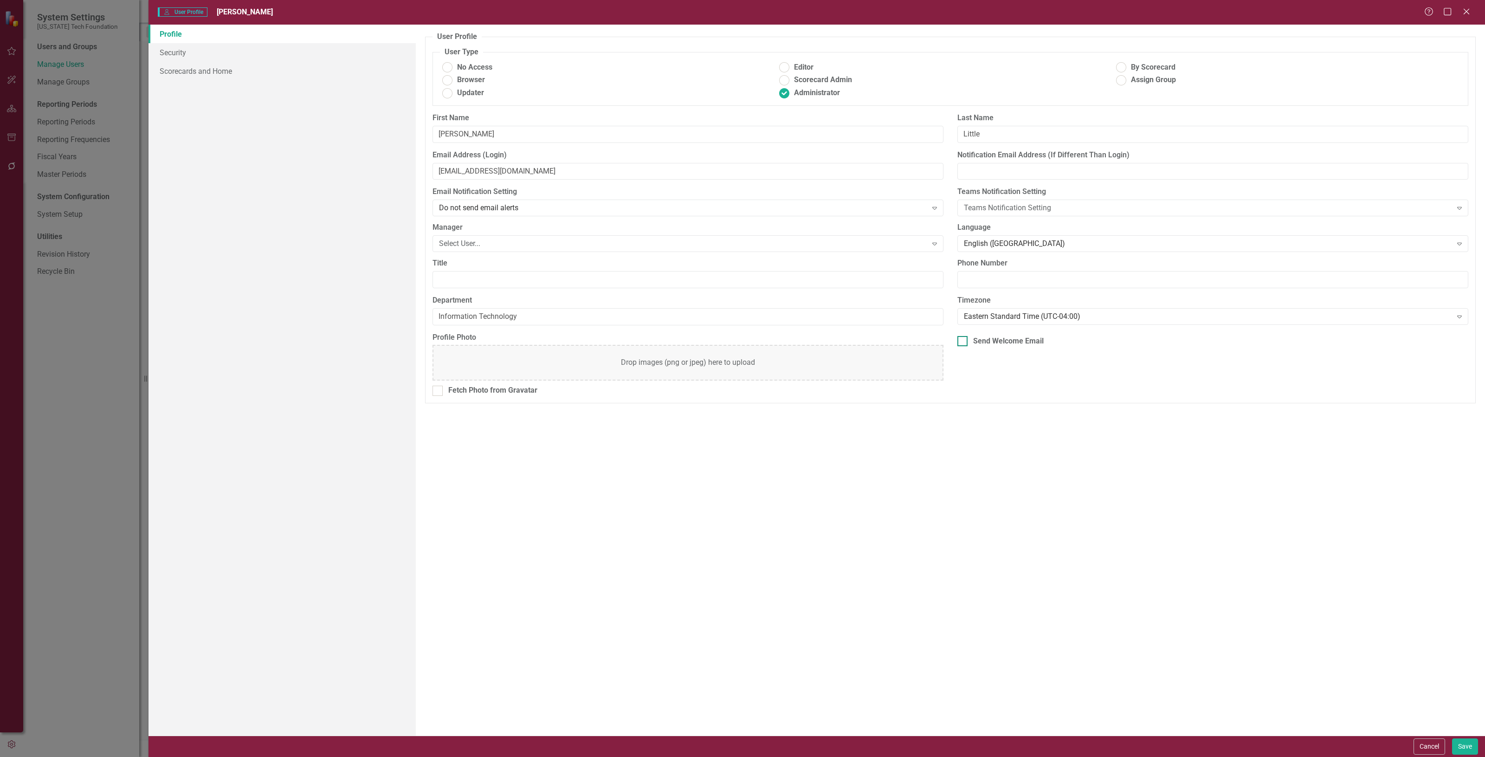 The width and height of the screenshot is (1485, 757). I want to click on label: Notification Email Address (If Different Than Login), so click(1213, 155).